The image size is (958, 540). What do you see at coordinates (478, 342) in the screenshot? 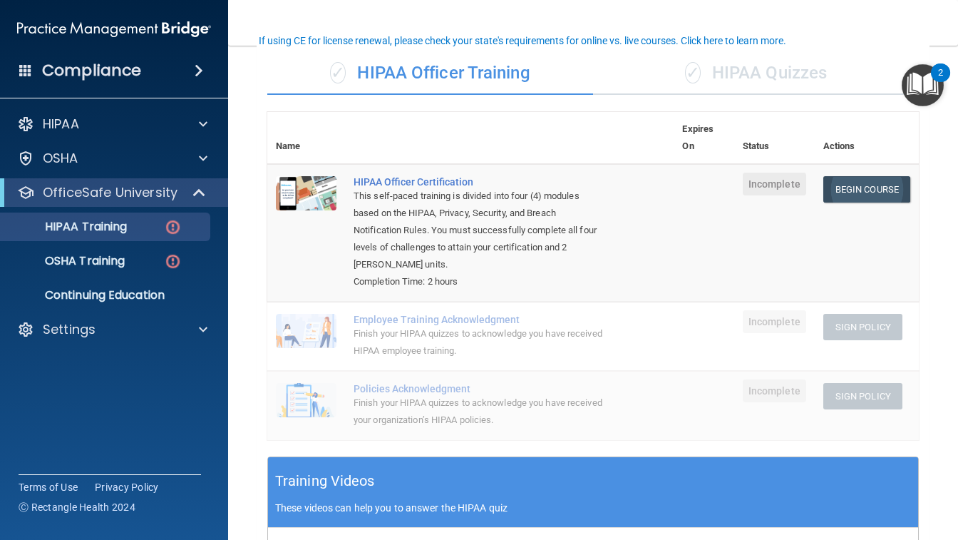
I see `div: Finish your HIPAA quizzes to acknowledge you have received HIPAA employee training.` at bounding box center [478, 342].